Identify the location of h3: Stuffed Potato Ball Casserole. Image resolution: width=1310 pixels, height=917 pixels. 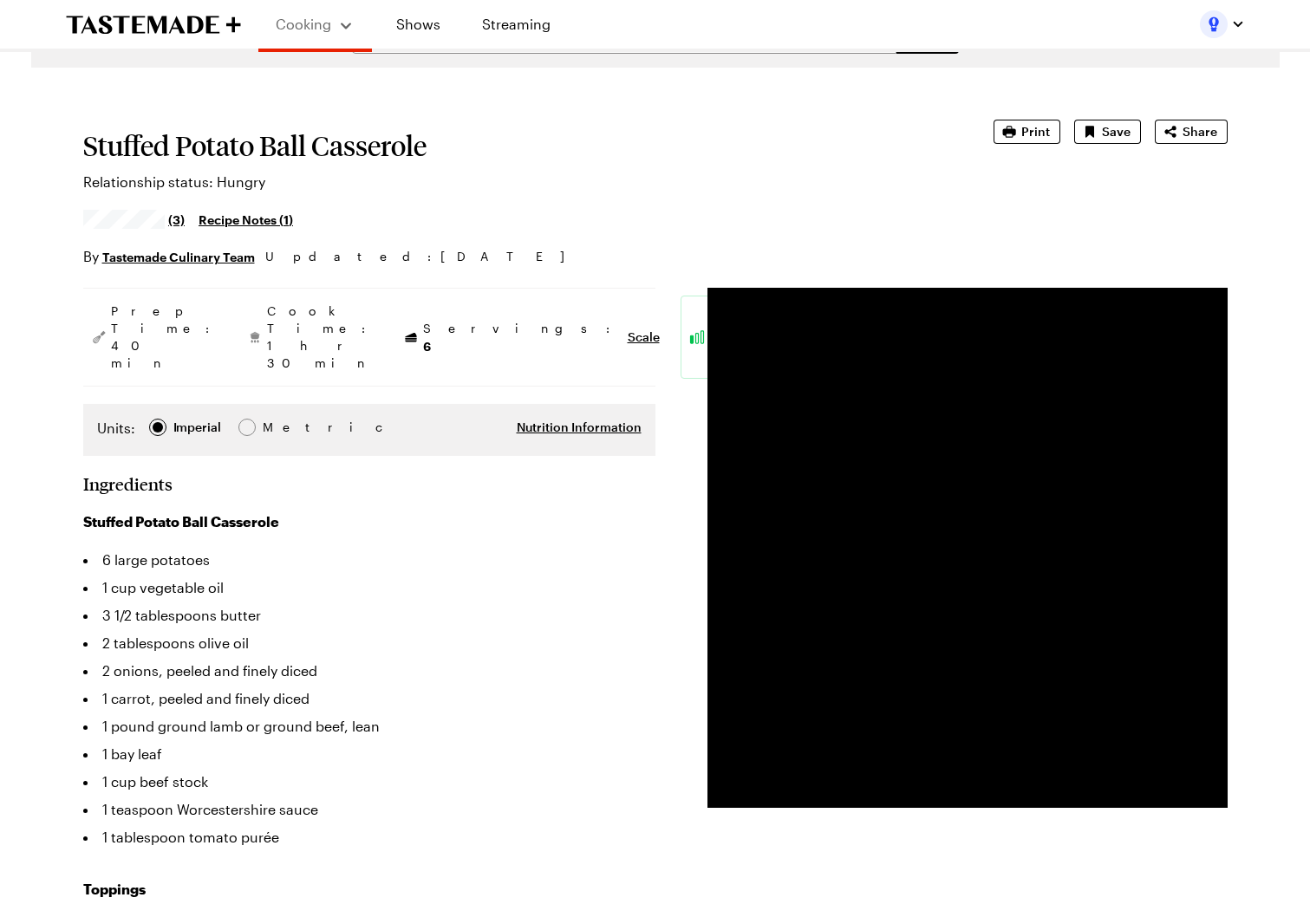
(369, 522).